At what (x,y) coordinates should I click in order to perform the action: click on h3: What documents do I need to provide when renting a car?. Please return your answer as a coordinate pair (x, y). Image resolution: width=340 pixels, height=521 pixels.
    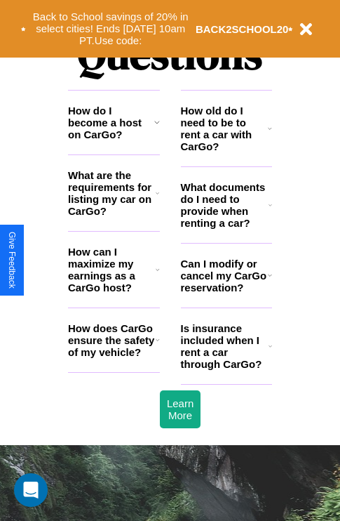
    Looking at the image, I should click on (225, 205).